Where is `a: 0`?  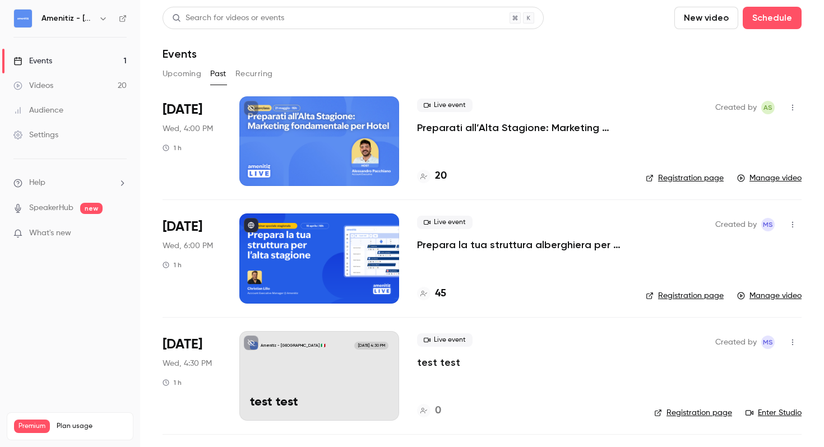
a: 0 is located at coordinates (429, 411).